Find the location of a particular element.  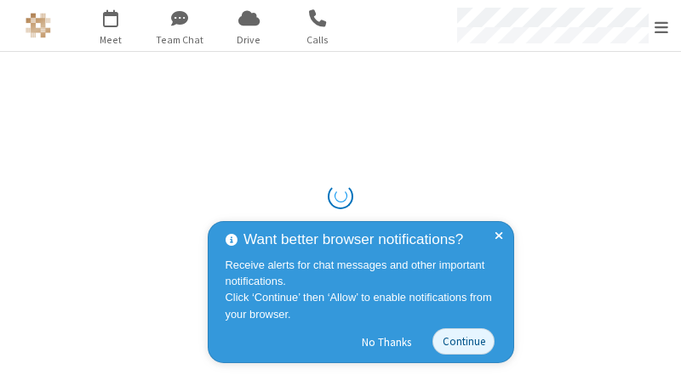

img: Astra is located at coordinates (38, 26).